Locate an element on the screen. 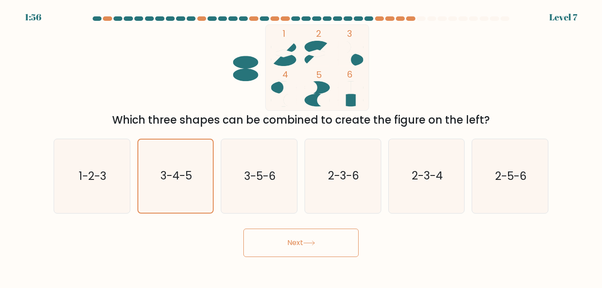 The height and width of the screenshot is (288, 602). div: Level 7 is located at coordinates (563, 17).